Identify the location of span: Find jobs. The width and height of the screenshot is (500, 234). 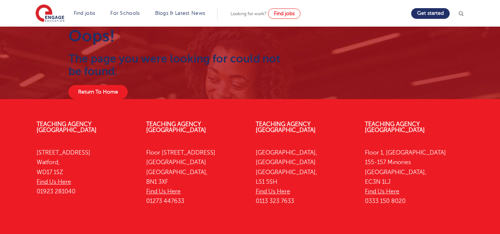
(284, 13).